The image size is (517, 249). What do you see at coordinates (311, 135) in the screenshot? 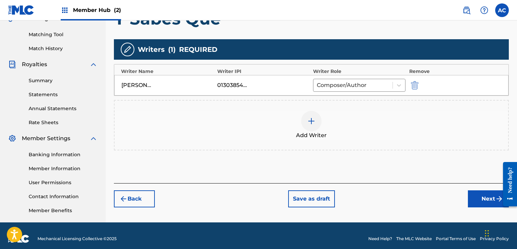
I see `span: Add Writer` at bounding box center [311, 135].